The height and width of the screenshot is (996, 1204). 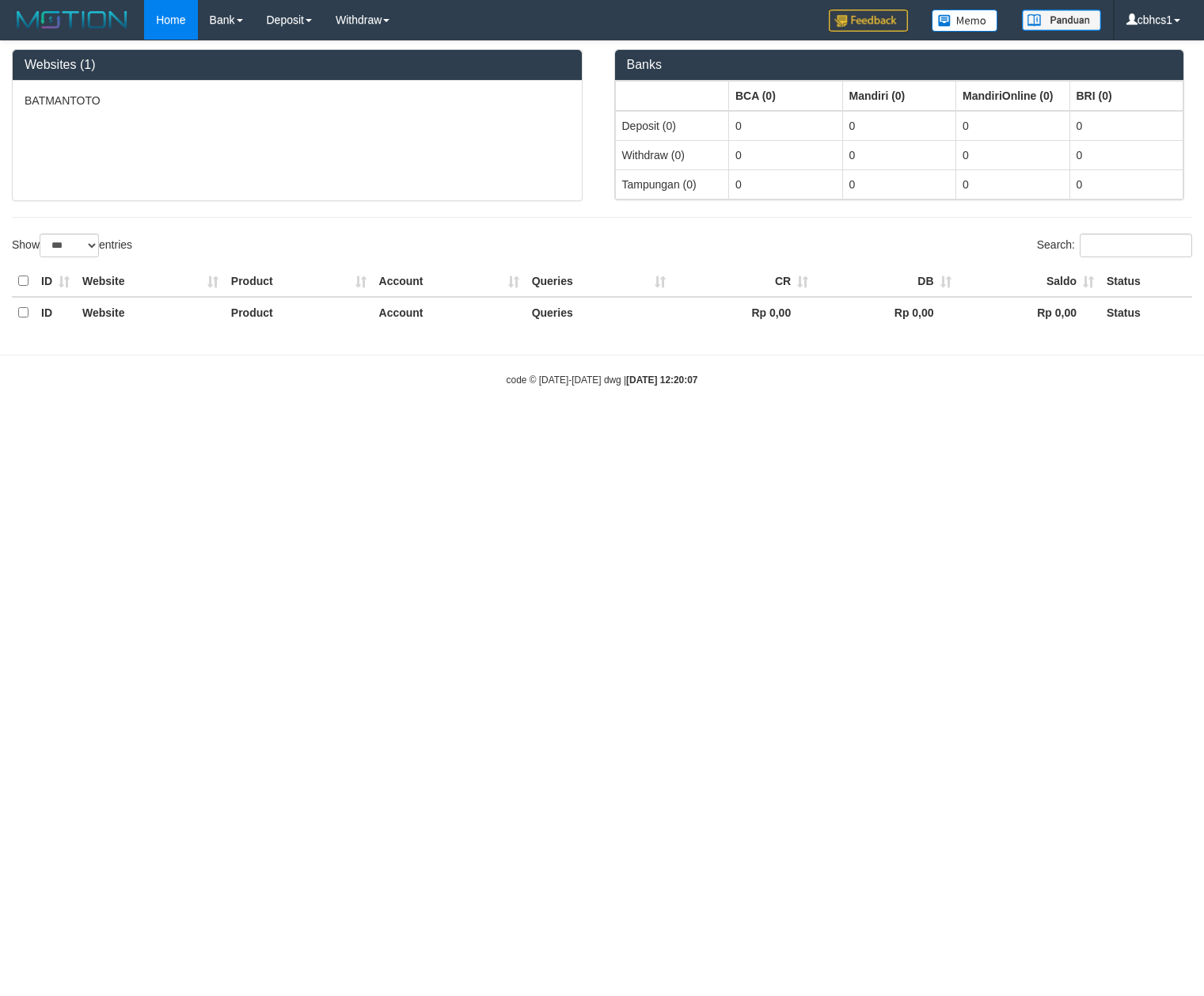 What do you see at coordinates (69, 246) in the screenshot?
I see `select: Showentries` at bounding box center [69, 246].